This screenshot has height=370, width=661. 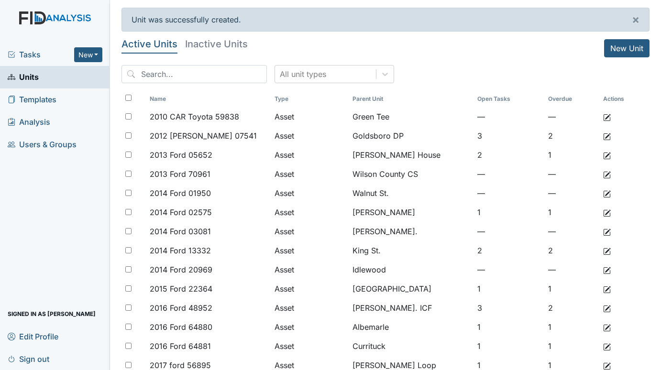 What do you see at coordinates (412, 117) in the screenshot?
I see `td: Green Tee` at bounding box center [412, 117].